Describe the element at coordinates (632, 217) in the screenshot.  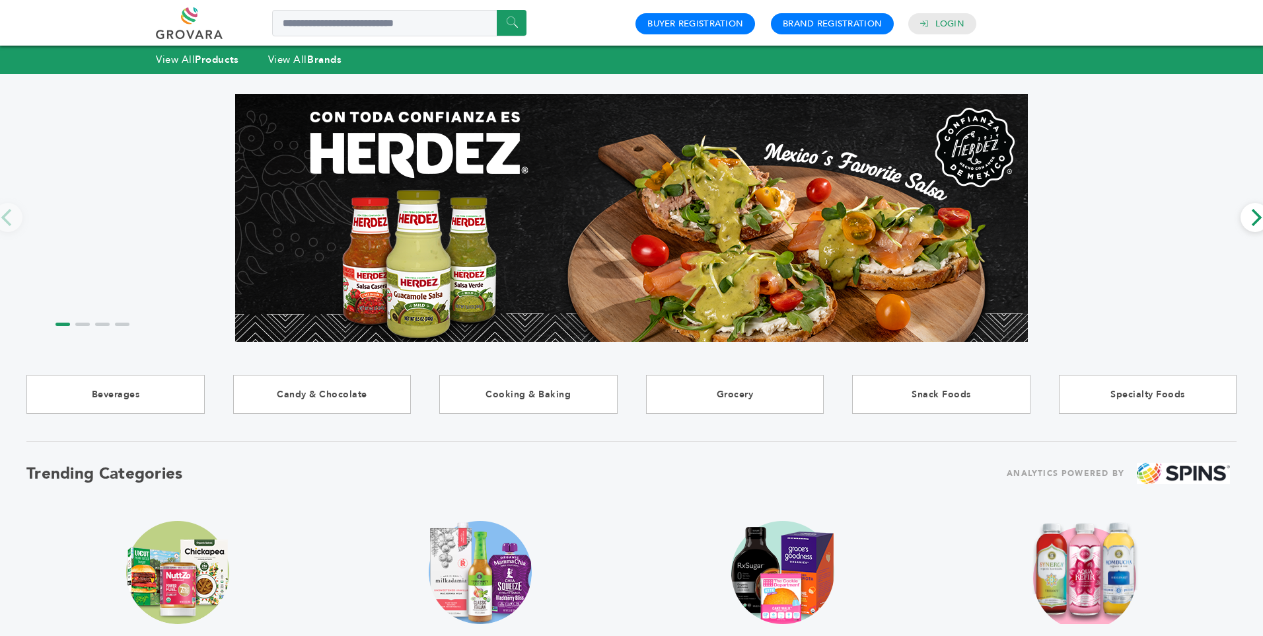
I see `img: Marketplace Top Banner 1` at that location.